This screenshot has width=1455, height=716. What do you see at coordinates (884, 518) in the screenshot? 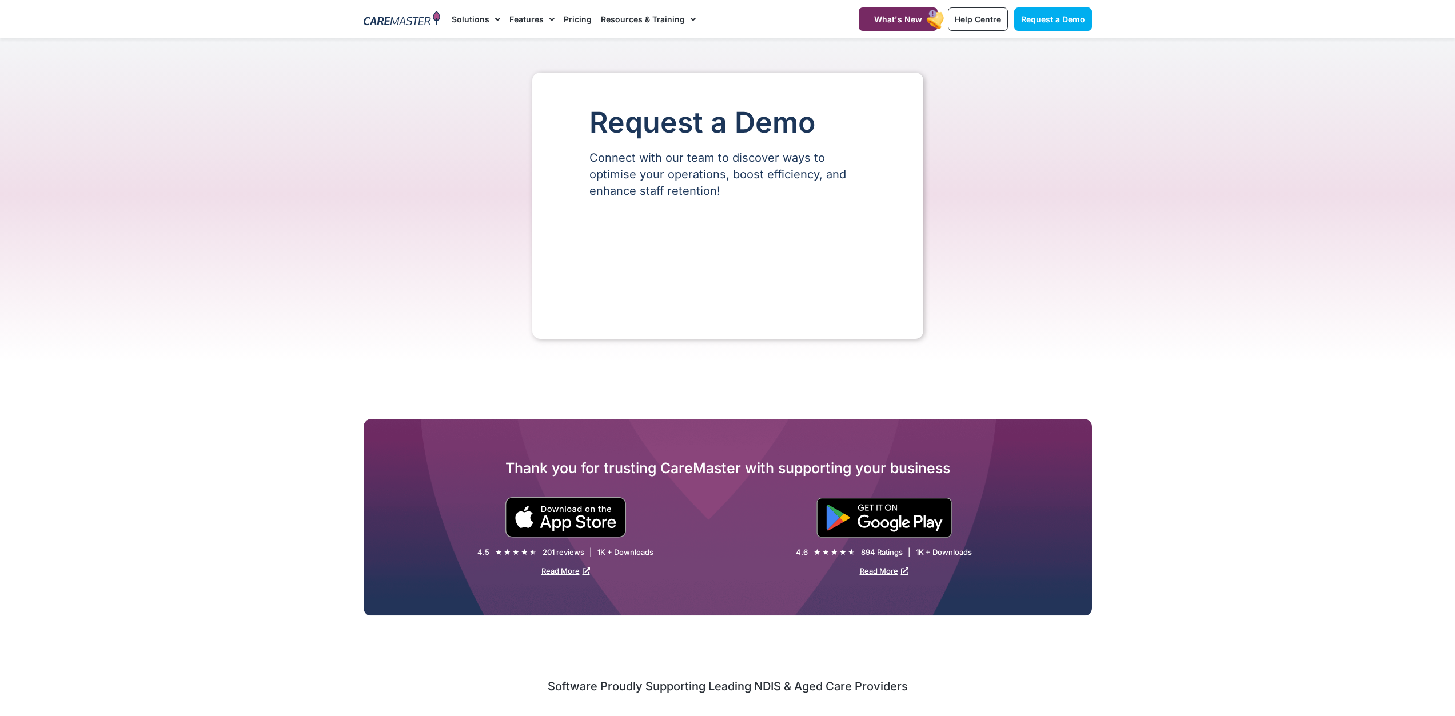
I see `img: "Get is on" Black Google play button.` at bounding box center [884, 518].